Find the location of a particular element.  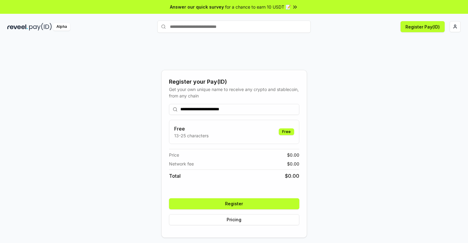

div: Alpha is located at coordinates (62, 27).